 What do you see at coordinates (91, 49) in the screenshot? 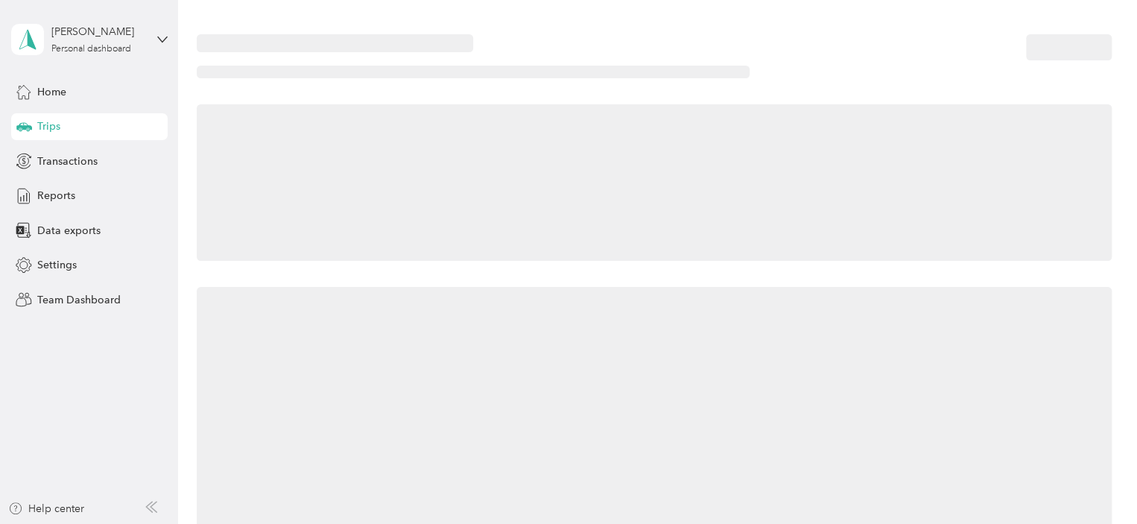
I see `div: Personal dashboard` at bounding box center [91, 49].